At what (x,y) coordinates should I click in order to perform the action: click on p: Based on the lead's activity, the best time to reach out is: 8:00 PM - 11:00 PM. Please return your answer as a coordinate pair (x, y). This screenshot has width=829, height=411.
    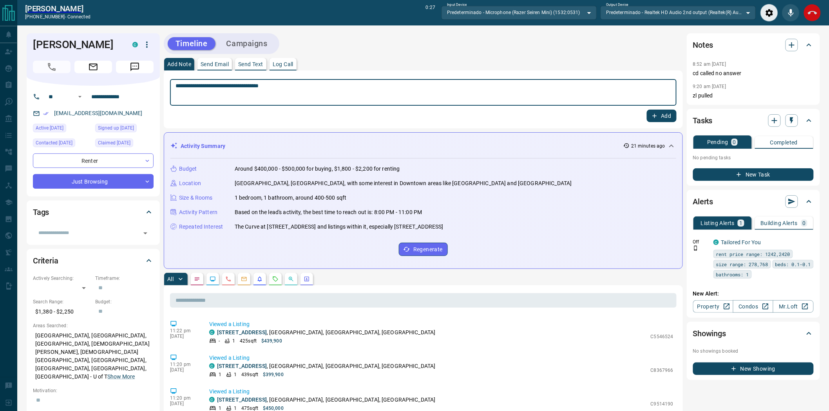
    Looking at the image, I should click on (328, 212).